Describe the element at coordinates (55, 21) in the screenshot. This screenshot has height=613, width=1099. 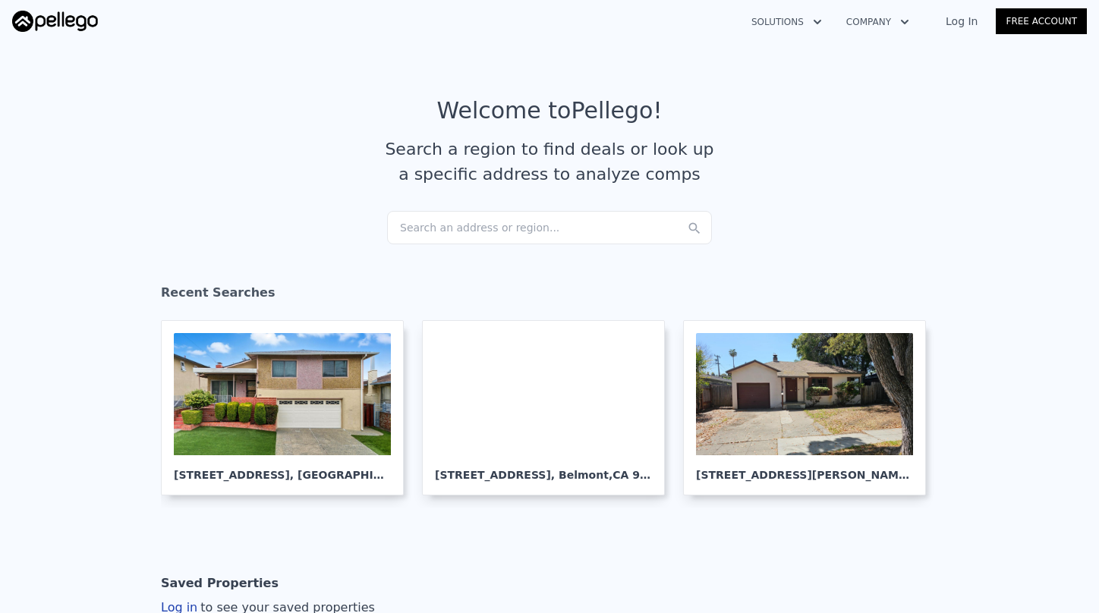
I see `img: Pellego` at that location.